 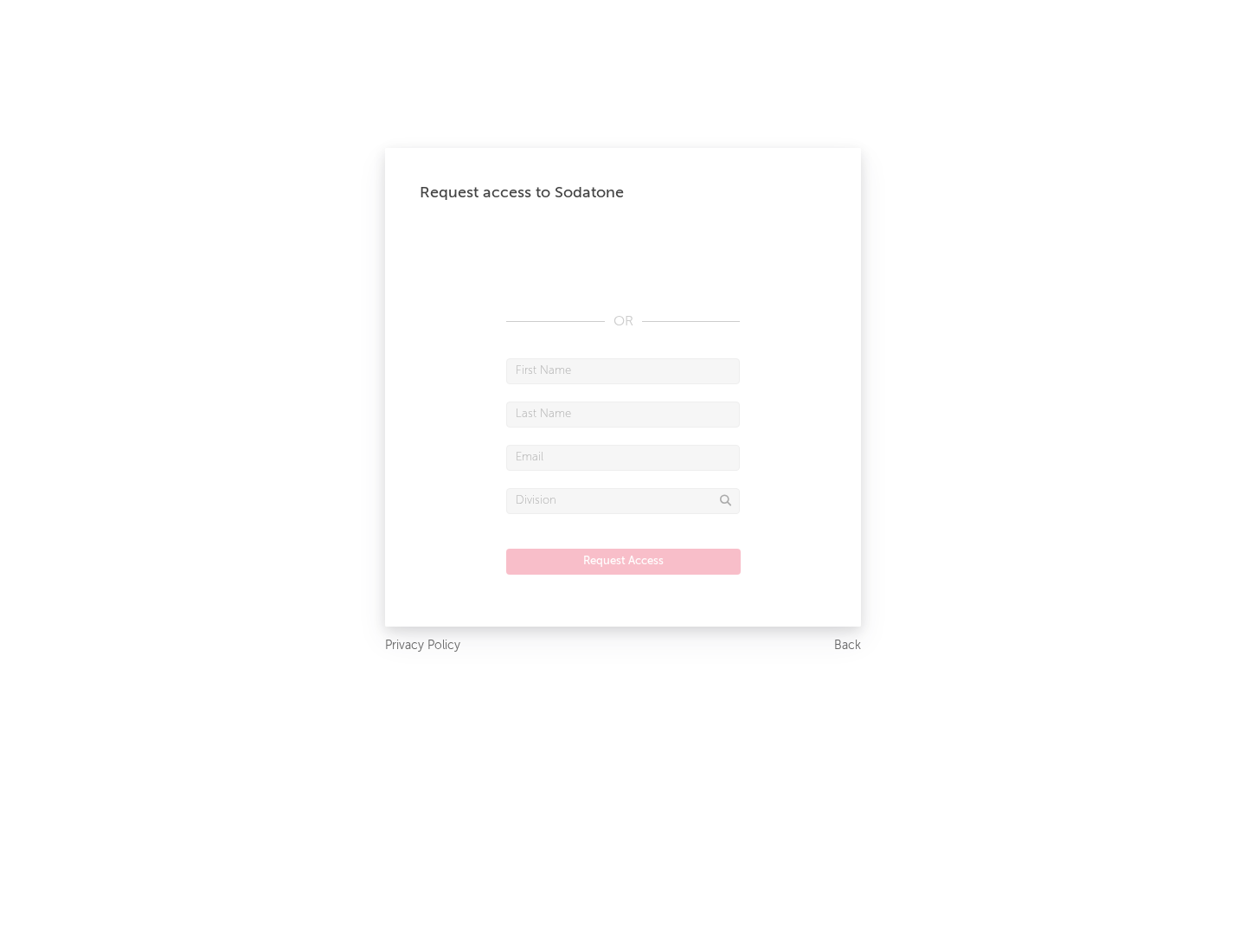 What do you see at coordinates (847, 646) in the screenshot?
I see `a: Back` at bounding box center [847, 646].